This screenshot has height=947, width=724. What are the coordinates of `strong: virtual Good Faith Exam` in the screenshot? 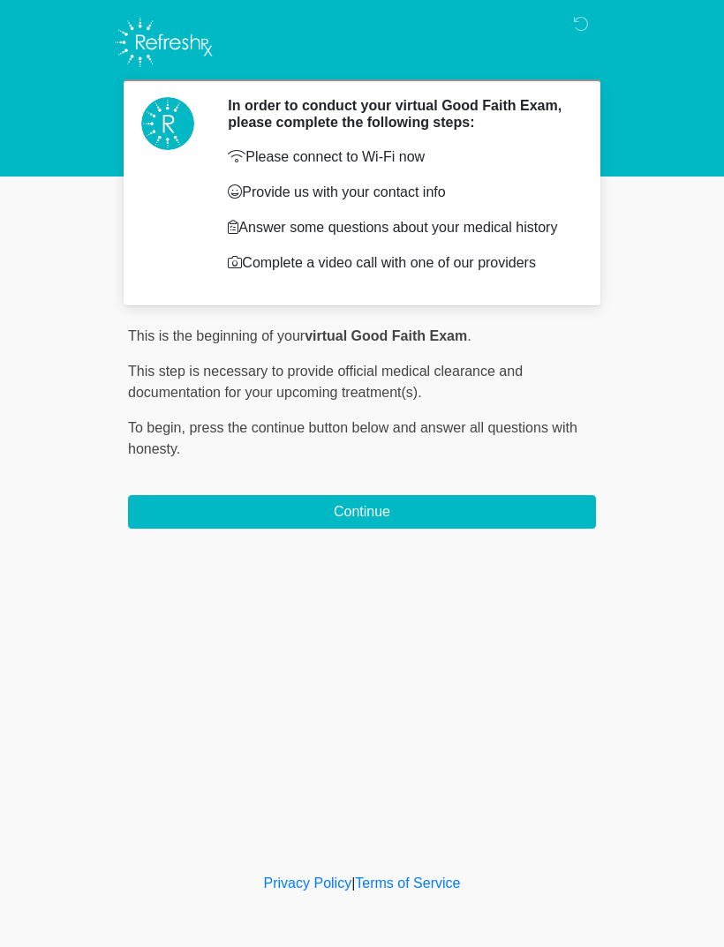 It's located at (386, 336).